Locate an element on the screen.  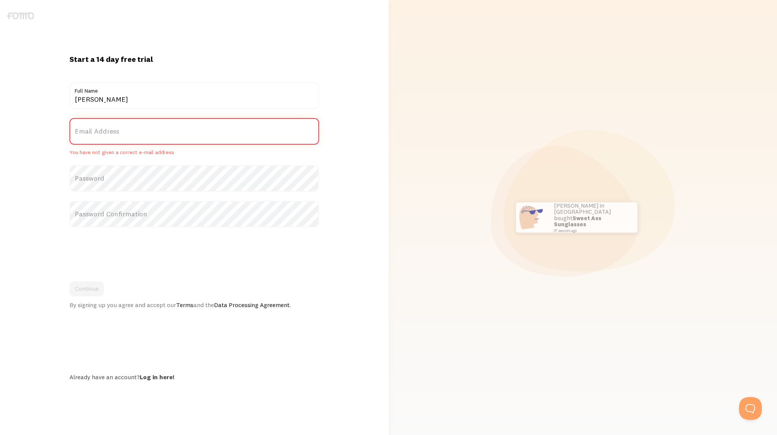
a: Data Processing Agreement is located at coordinates (252, 305).